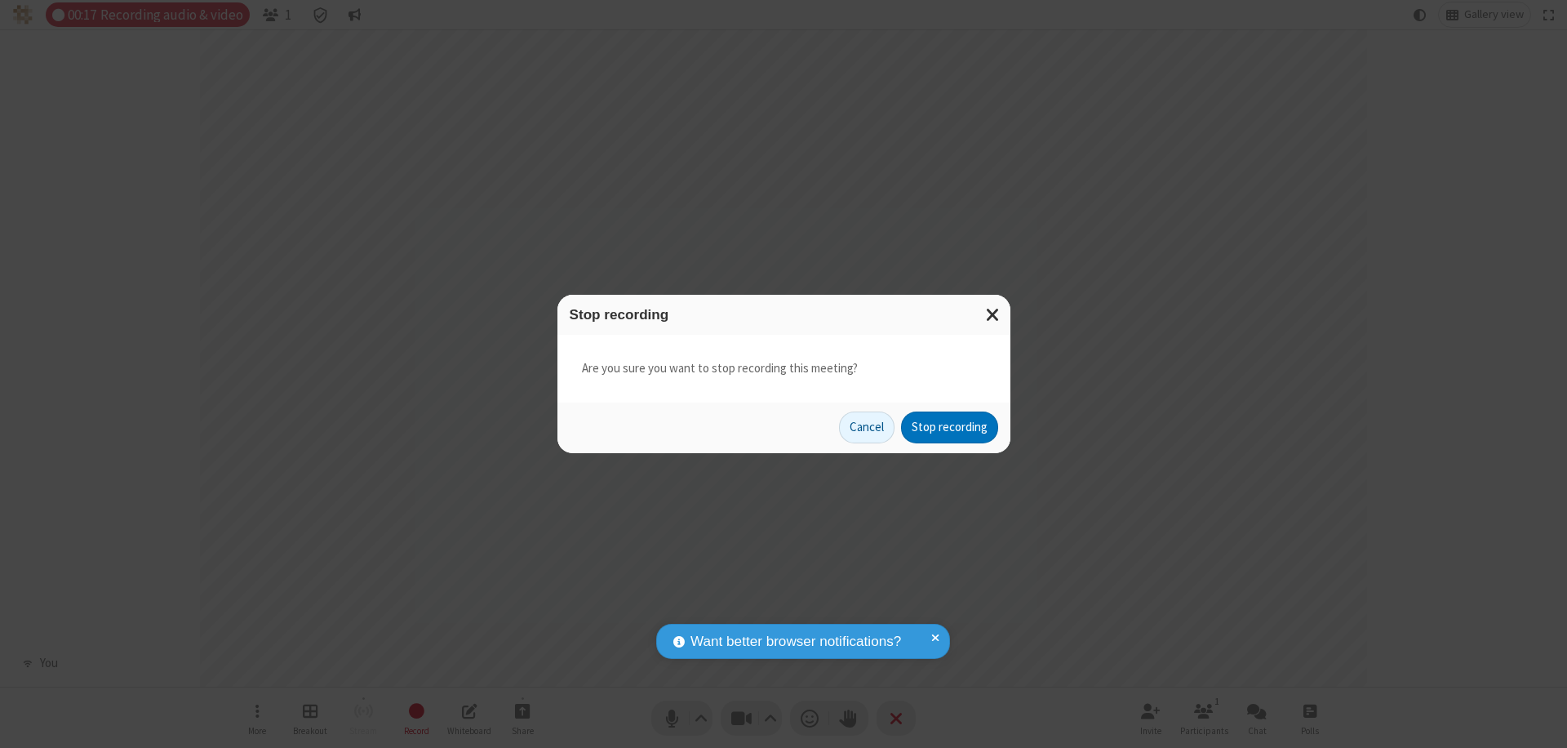  I want to click on span: Want better browser notifications?, so click(796, 642).